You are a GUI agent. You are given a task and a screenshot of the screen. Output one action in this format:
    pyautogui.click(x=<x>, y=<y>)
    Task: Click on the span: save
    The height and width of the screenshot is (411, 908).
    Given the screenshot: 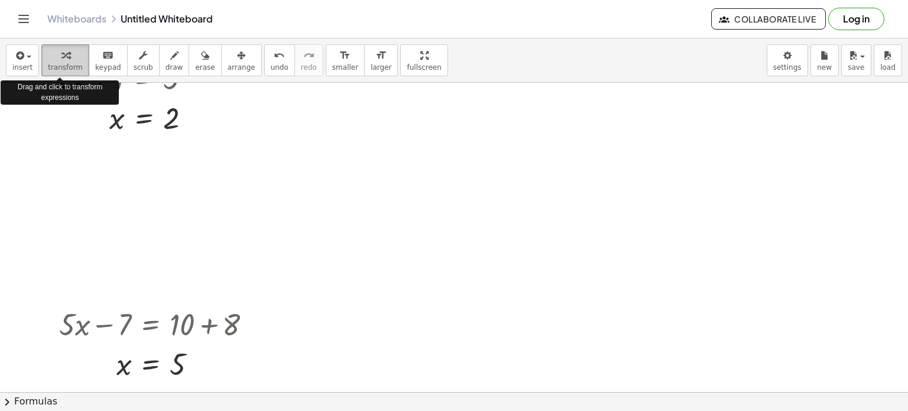 What is the action you would take?
    pyautogui.click(x=856, y=67)
    